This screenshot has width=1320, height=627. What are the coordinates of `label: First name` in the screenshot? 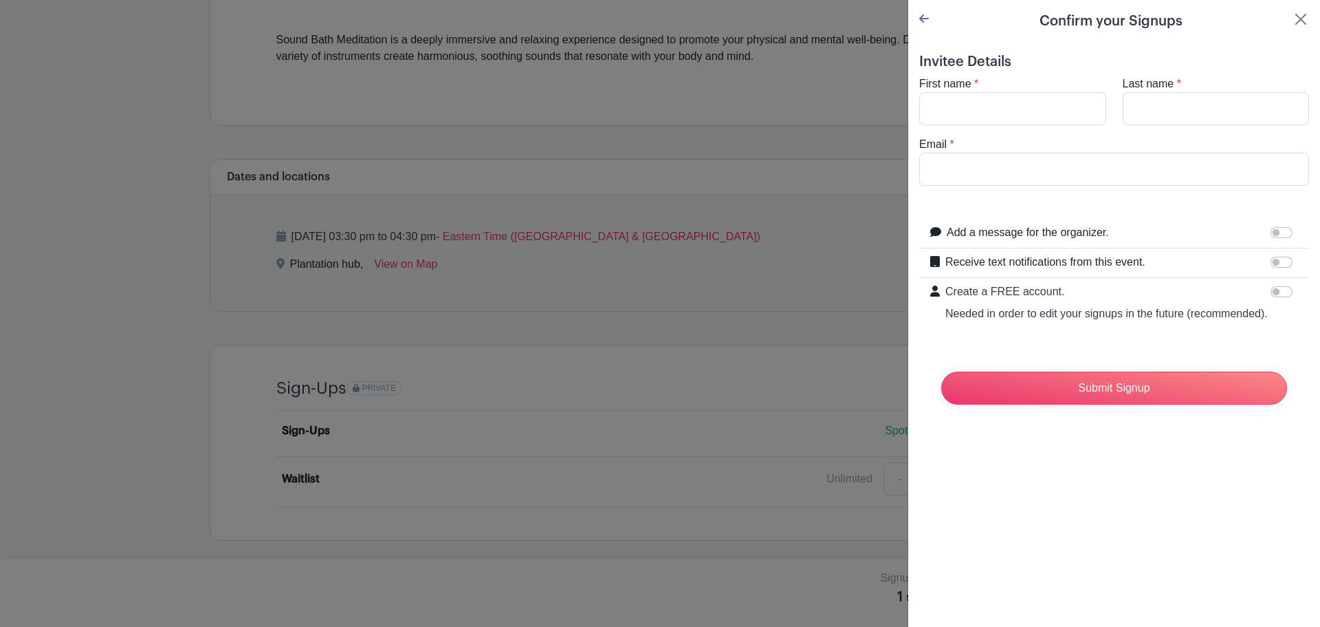 It's located at (946, 84).